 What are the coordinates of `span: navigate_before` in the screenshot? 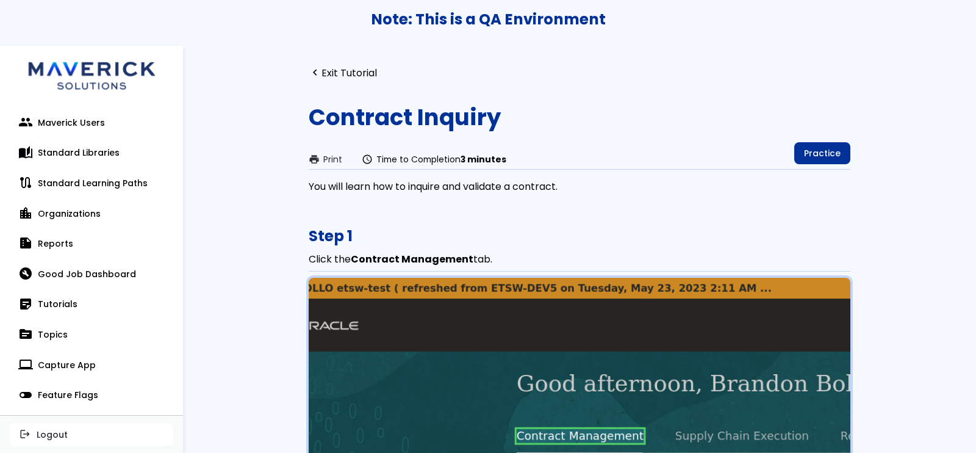 It's located at (315, 73).